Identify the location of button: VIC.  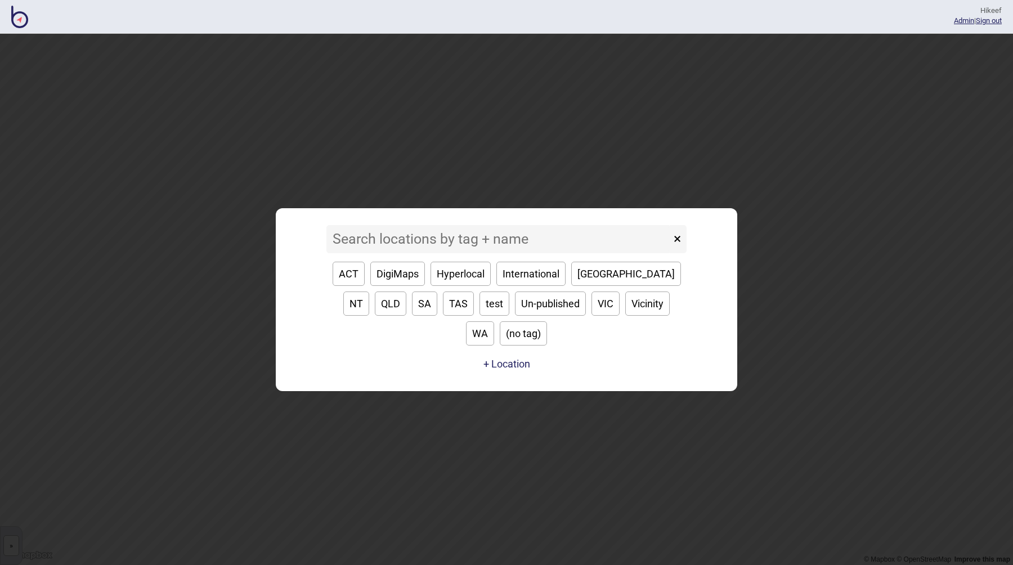
(606, 303).